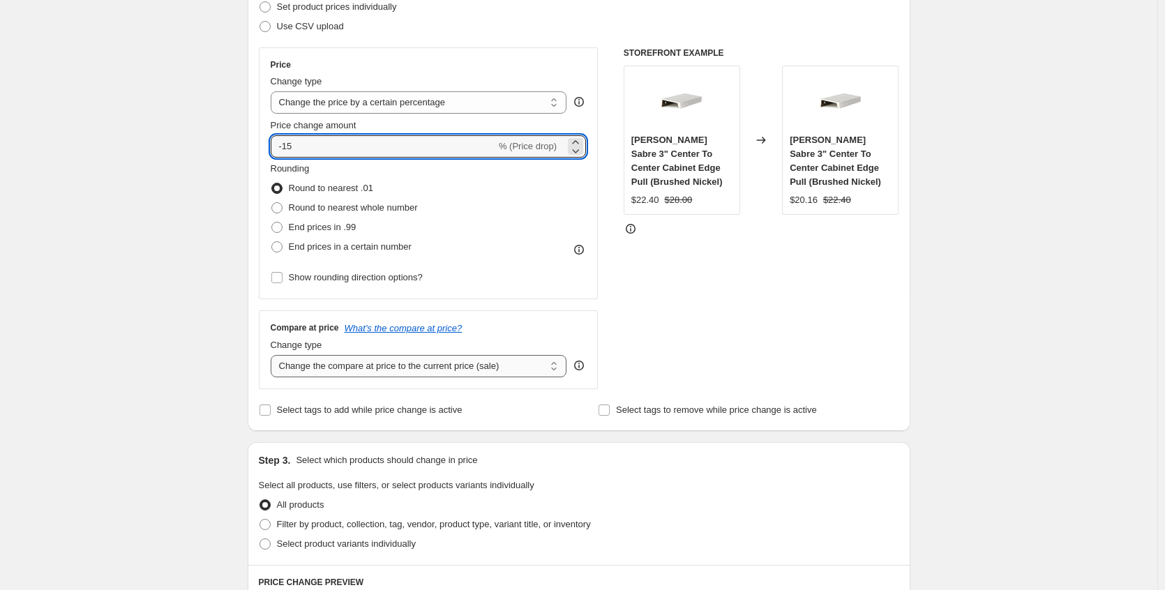 Image resolution: width=1165 pixels, height=590 pixels. Describe the element at coordinates (837, 200) in the screenshot. I see `strike: $22.40` at that location.